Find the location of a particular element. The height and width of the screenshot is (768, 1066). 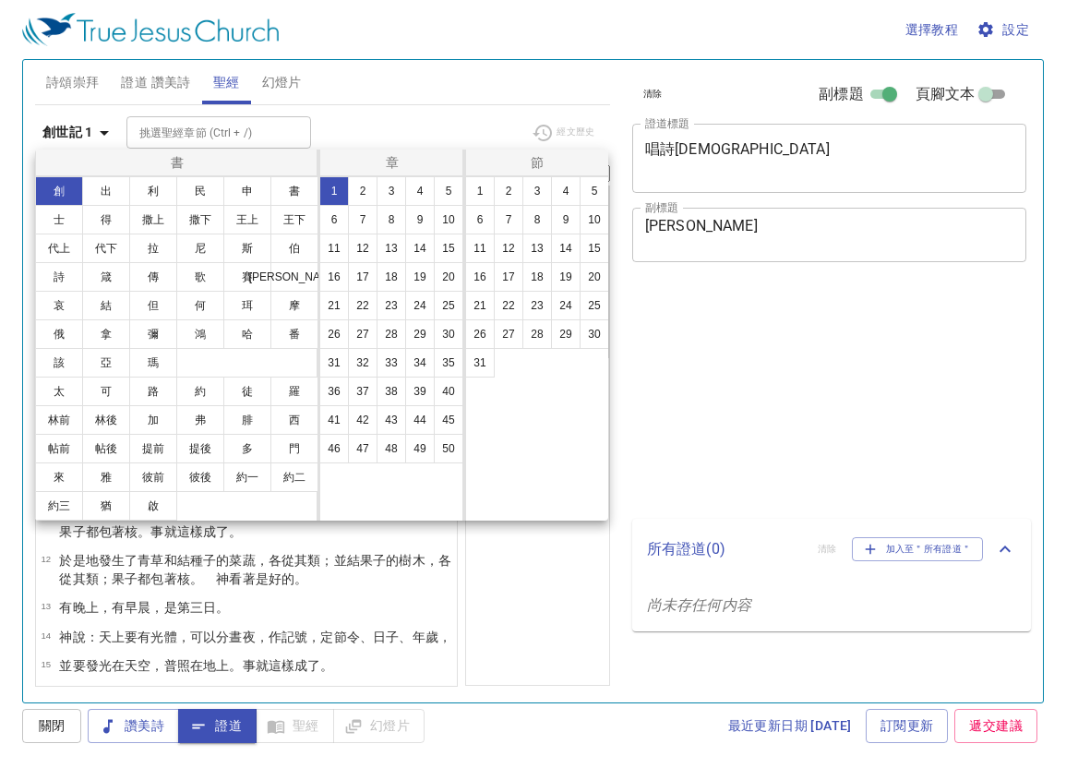

button: 15 is located at coordinates (594, 248).